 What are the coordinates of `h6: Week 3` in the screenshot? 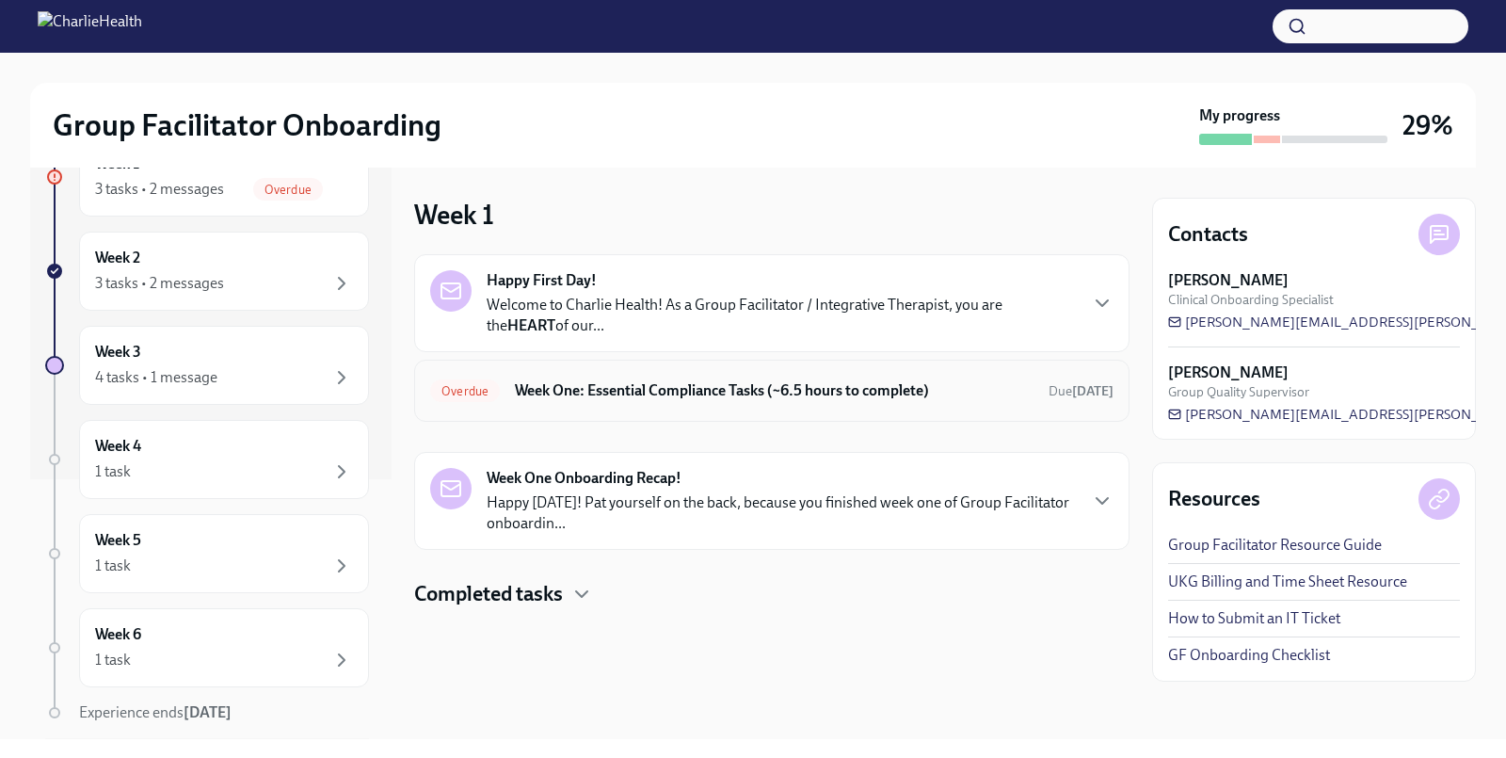 It's located at (118, 352).